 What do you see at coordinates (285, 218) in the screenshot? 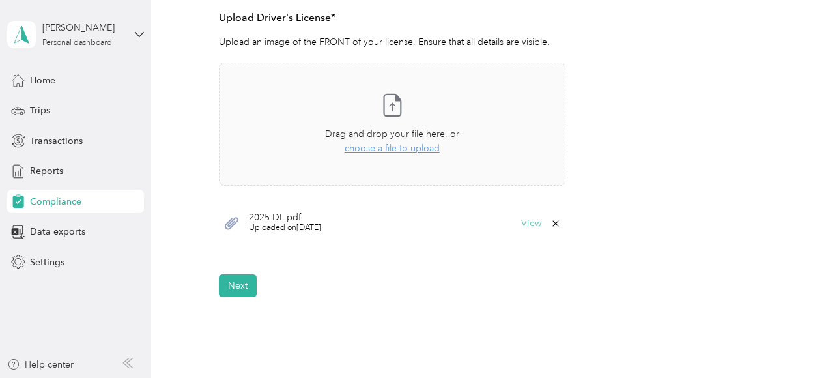
I see `span: 2025 DL.pdf` at bounding box center [285, 218].